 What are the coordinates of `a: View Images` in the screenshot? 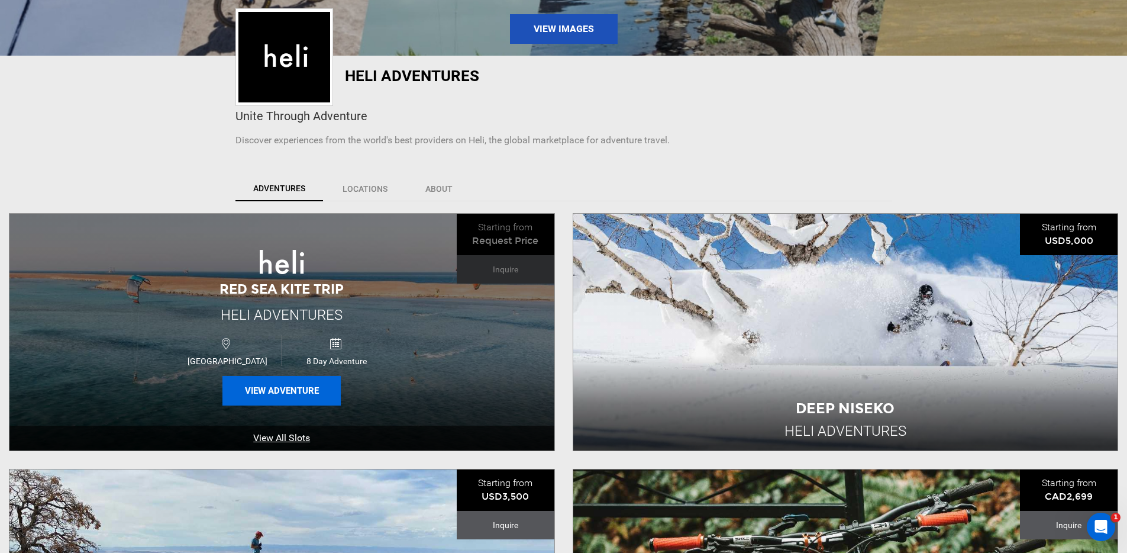 It's located at (564, 29).